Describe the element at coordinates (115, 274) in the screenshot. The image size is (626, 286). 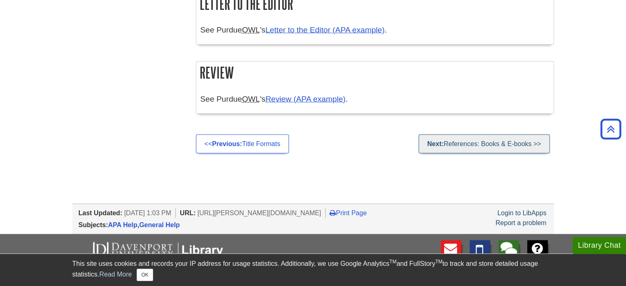
I see `a: Read More` at that location.